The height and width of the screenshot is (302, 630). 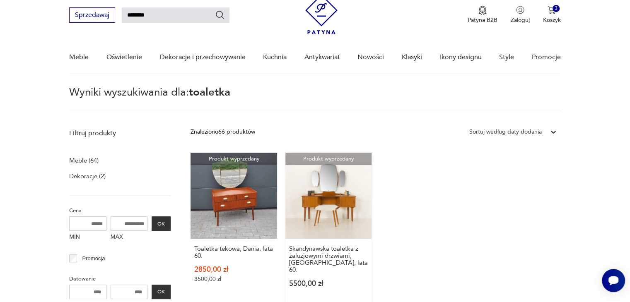 What do you see at coordinates (92, 15) in the screenshot?
I see `button: Sprzedawaj` at bounding box center [92, 15].